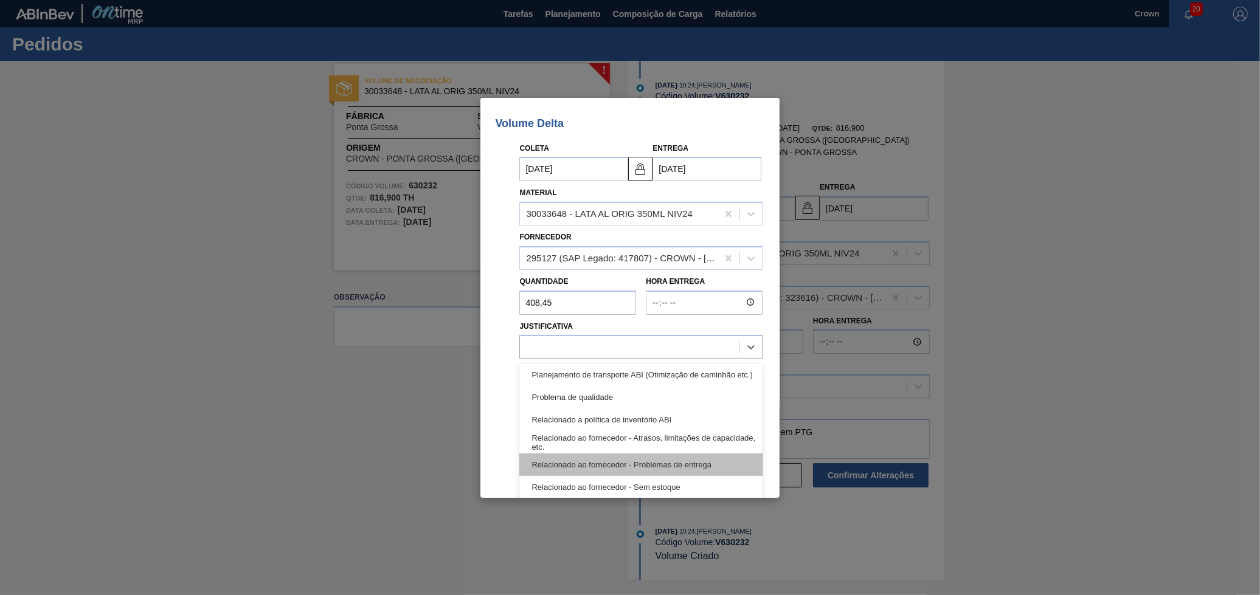 This screenshot has width=1260, height=595. I want to click on p: Volume Delta, so click(629, 123).